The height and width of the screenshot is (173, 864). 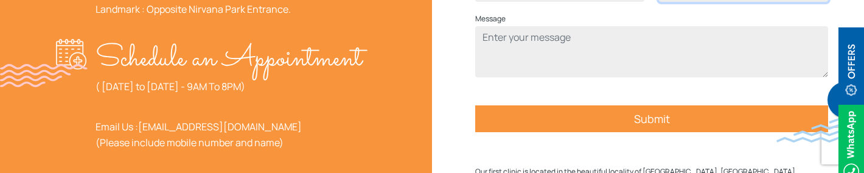 What do you see at coordinates (75, 54) in the screenshot?
I see `img: appointment-w` at bounding box center [75, 54].